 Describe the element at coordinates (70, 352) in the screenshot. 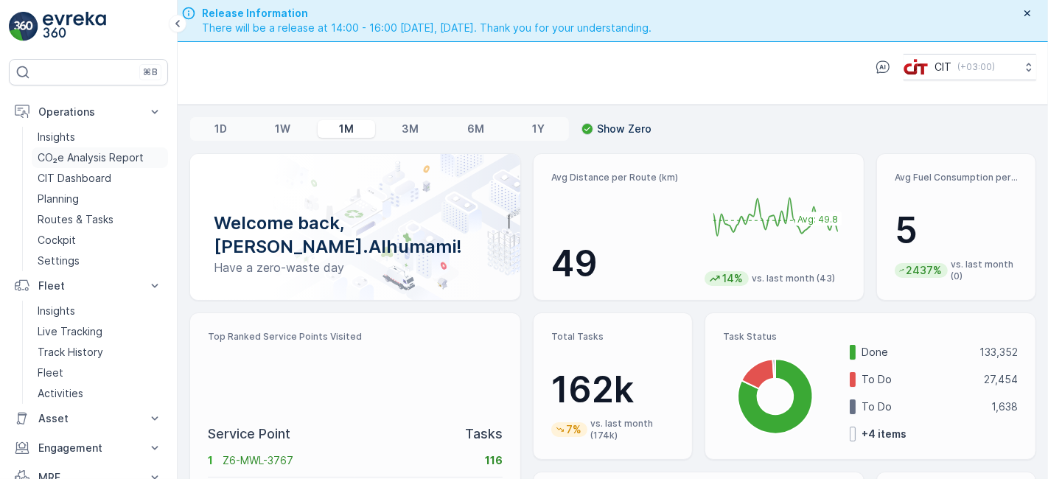

I see `p: Track History` at that location.